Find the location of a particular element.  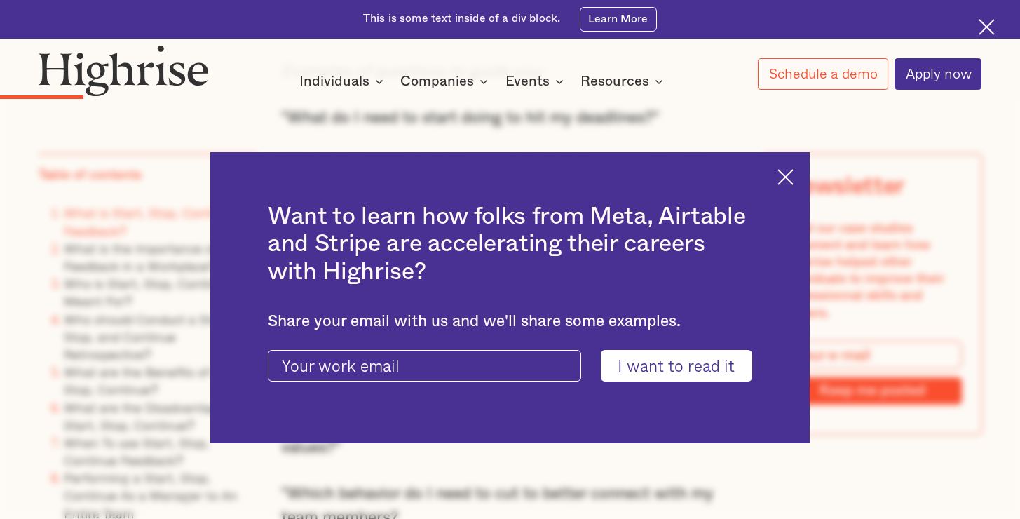

input: I want to read it is located at coordinates (677, 365).